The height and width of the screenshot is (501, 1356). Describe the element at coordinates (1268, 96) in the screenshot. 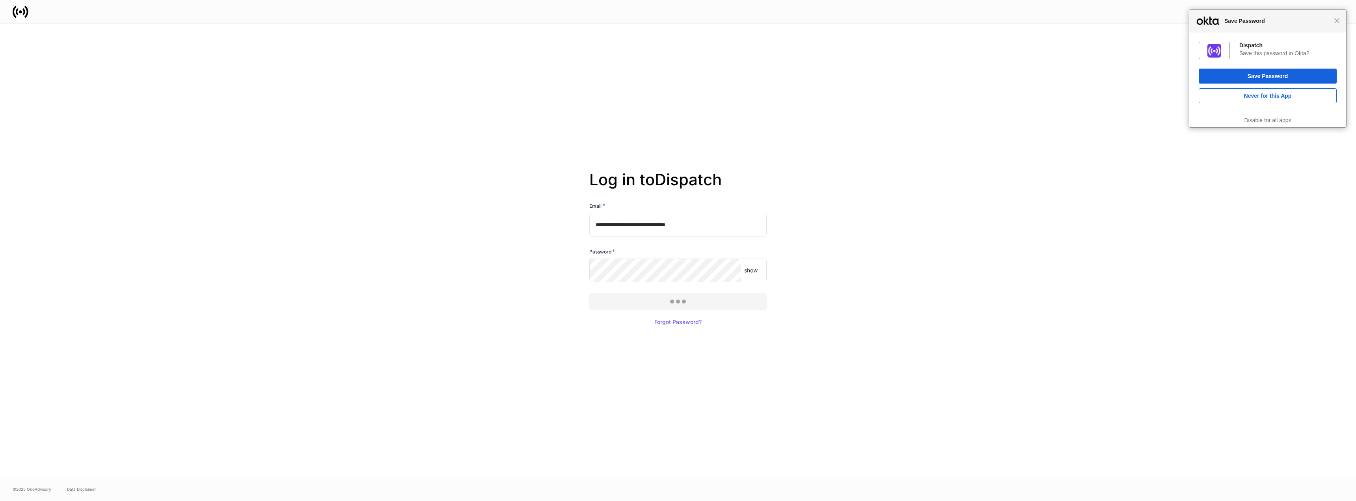

I see `button: Never for this App` at that location.